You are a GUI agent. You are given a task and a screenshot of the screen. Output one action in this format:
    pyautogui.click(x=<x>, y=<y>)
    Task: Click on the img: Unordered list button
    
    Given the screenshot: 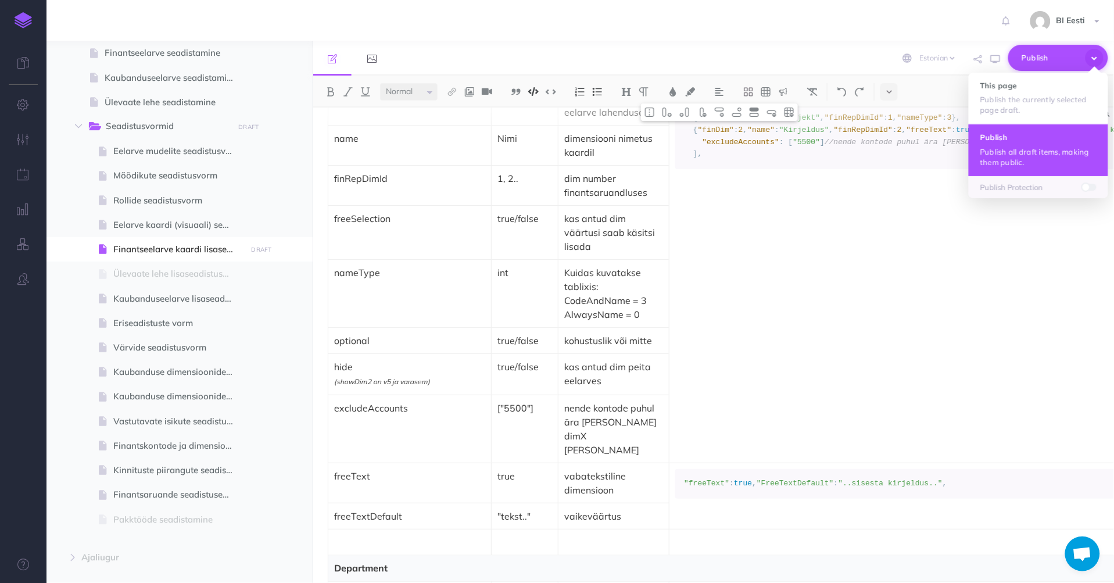 What is the action you would take?
    pyautogui.click(x=597, y=92)
    